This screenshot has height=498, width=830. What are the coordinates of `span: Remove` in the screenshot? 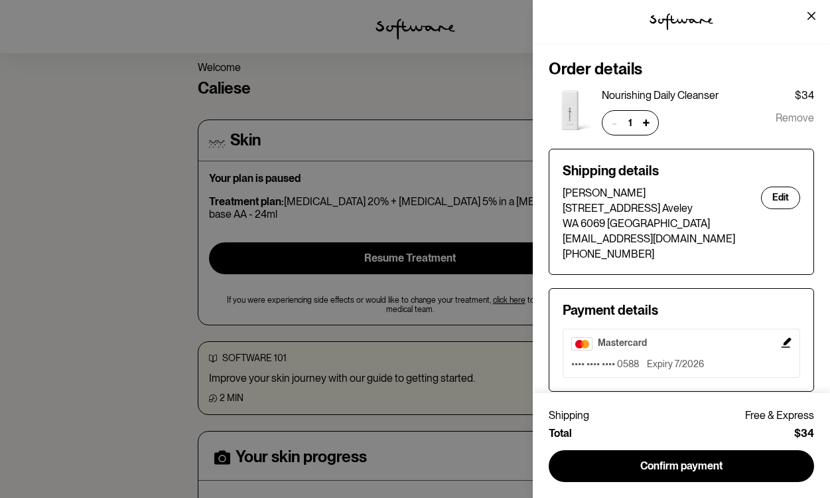 It's located at (795, 123).